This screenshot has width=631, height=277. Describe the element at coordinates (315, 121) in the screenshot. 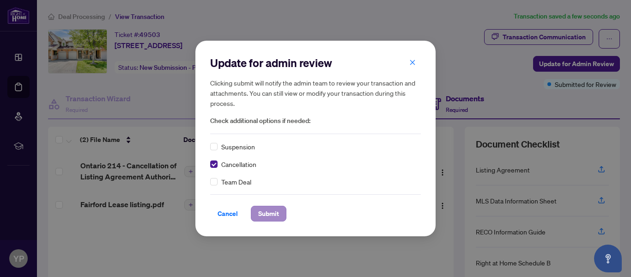

I see `span: Check additional options if needed:` at that location.